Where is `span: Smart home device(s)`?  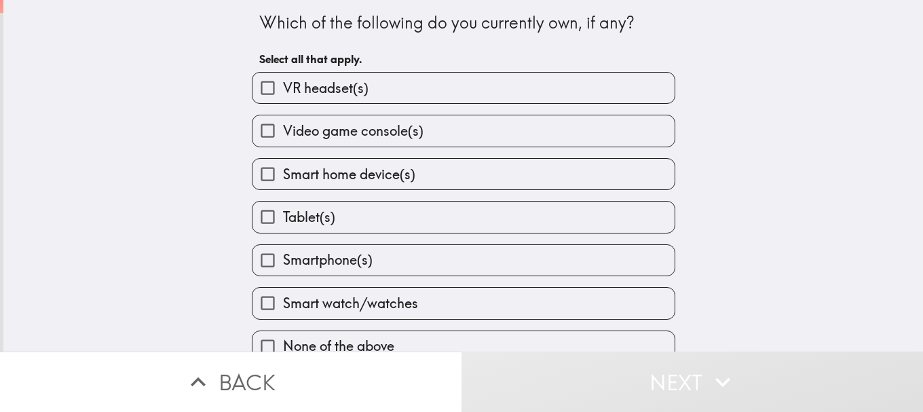 span: Smart home device(s) is located at coordinates (349, 174).